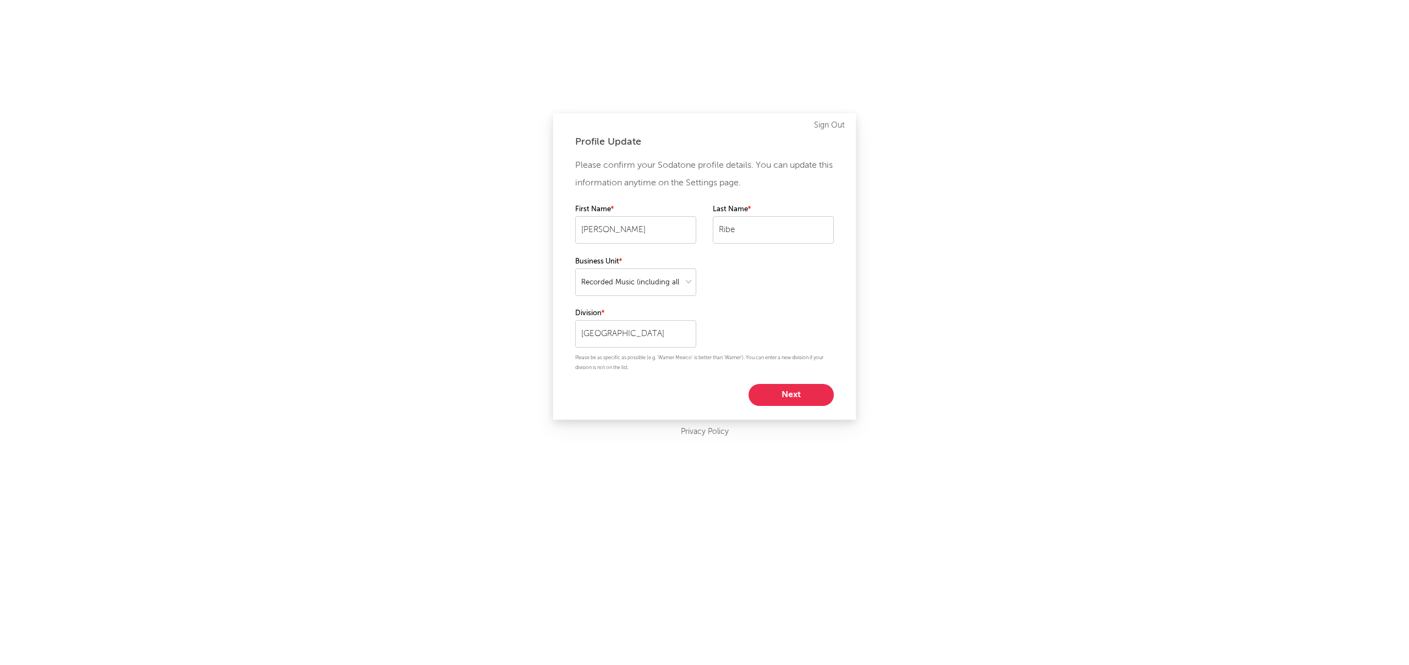 This screenshot has width=1409, height=665. What do you see at coordinates (704, 363) in the screenshot?
I see `p: Please be as specific as possible (e.g. 'Warner Mexico' is better than 'Warner'). You can enter a...` at bounding box center [704, 363].